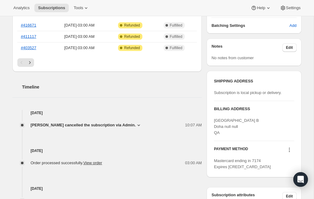  What do you see at coordinates (66, 162) in the screenshot?
I see `span: Order processed successfully.` at bounding box center [66, 162].